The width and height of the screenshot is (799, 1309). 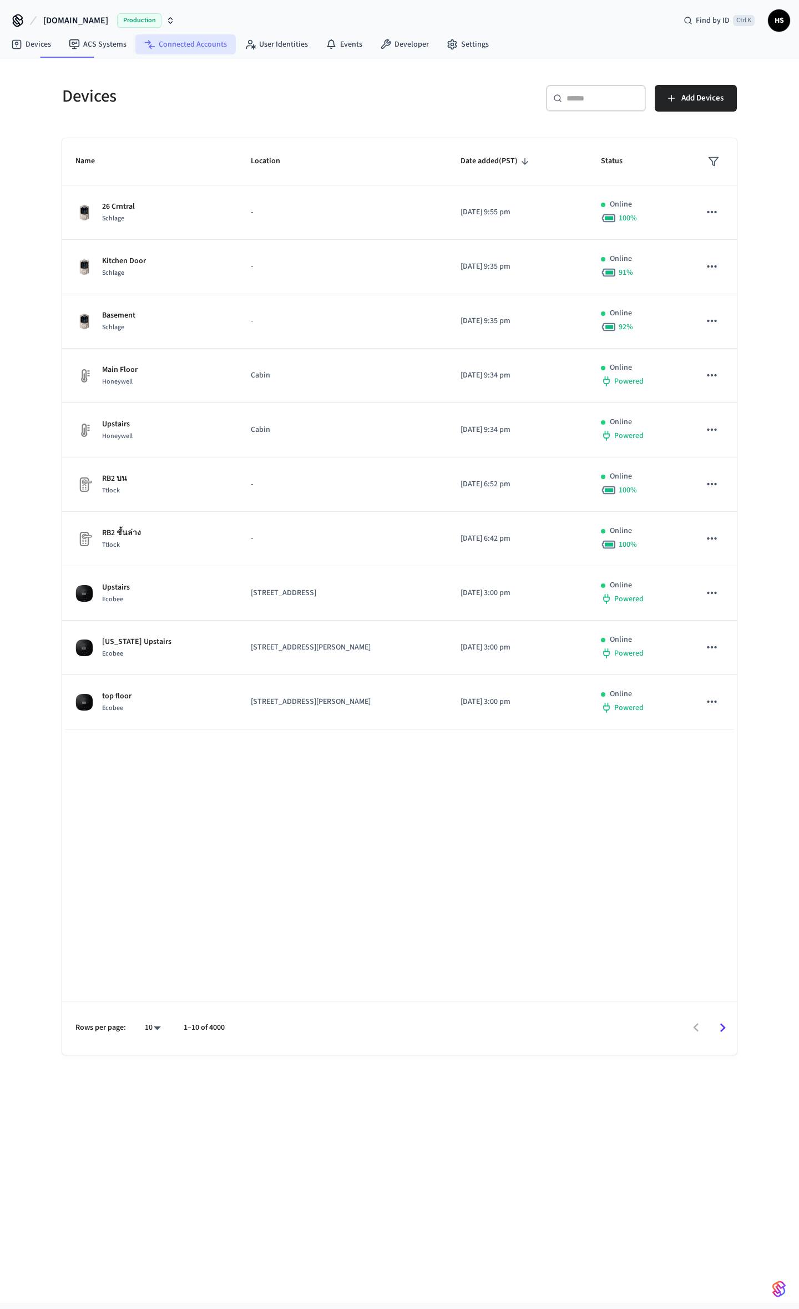 I want to click on span: Find by ID, so click(x=713, y=21).